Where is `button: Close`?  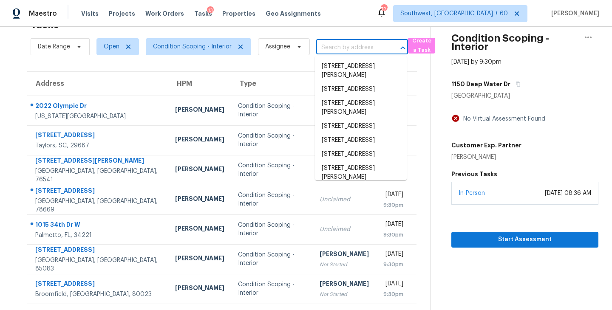
button: Close is located at coordinates (403, 48).